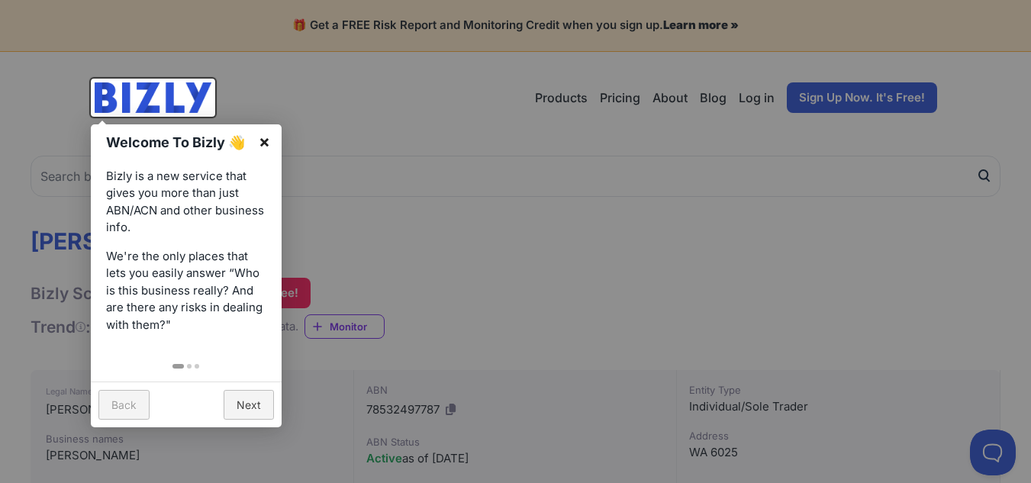 The height and width of the screenshot is (483, 1031). I want to click on a: Back, so click(124, 404).